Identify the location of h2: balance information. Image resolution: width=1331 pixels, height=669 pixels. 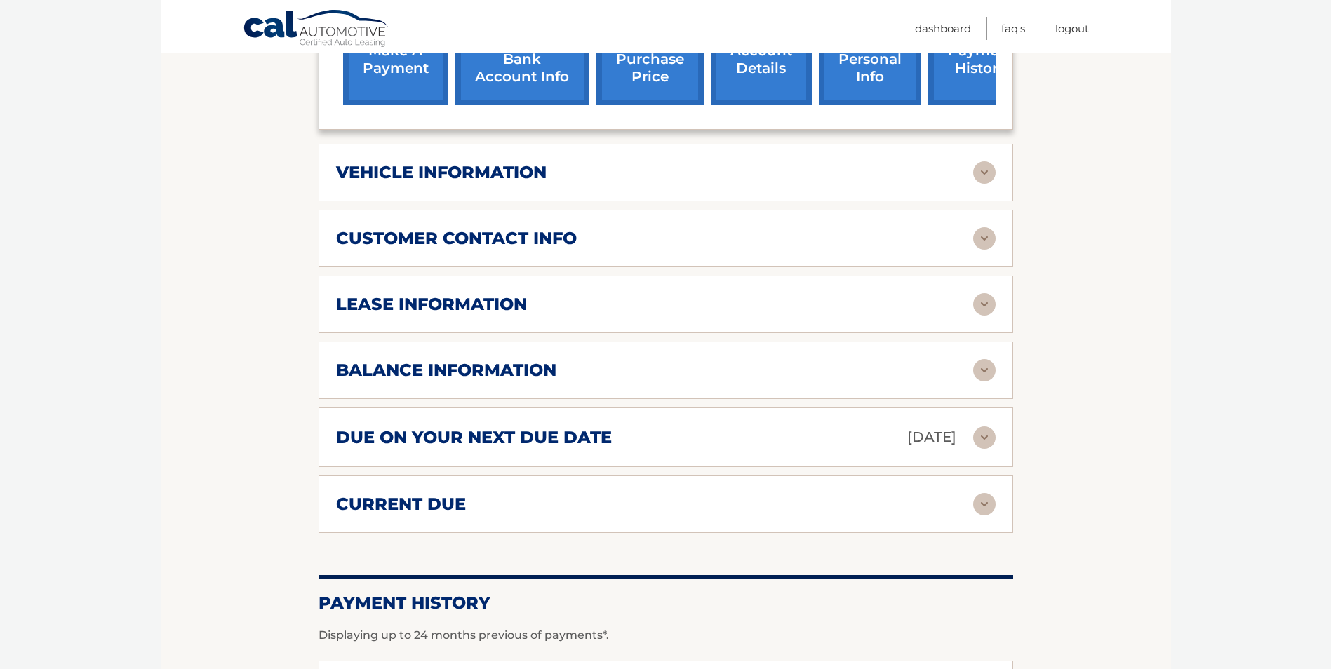
(446, 371).